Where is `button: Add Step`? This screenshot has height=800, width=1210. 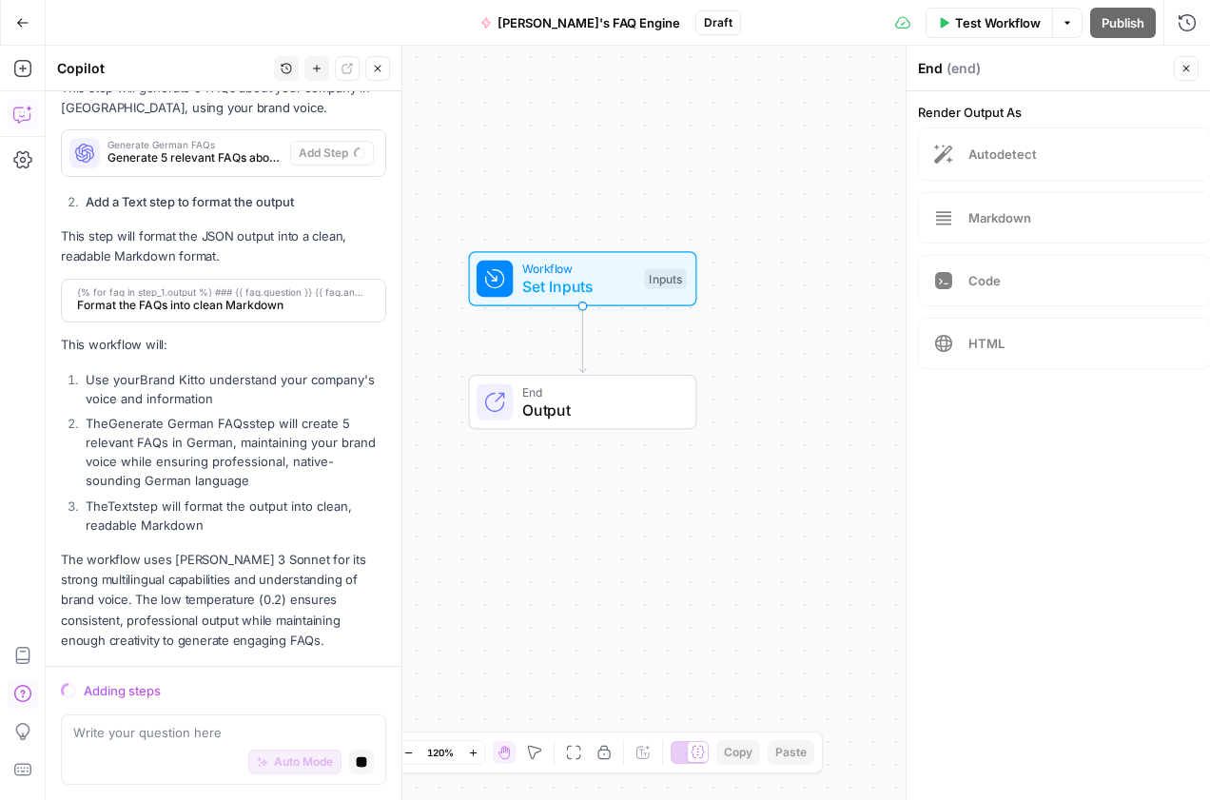
button: Add Step is located at coordinates (332, 153).